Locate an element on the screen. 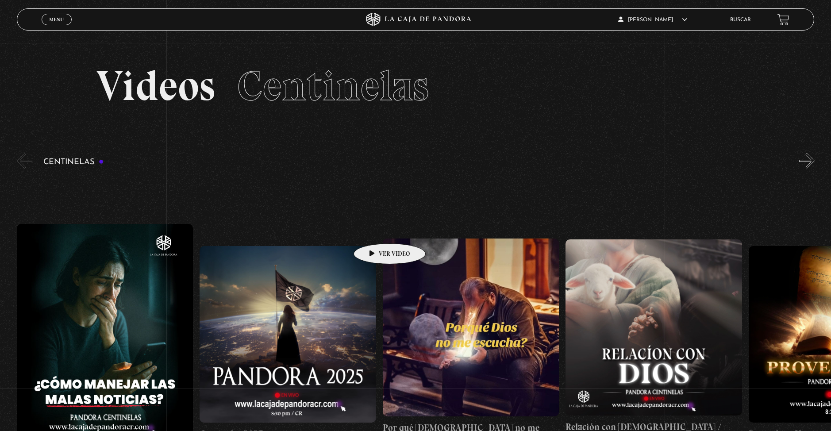 This screenshot has height=431, width=831. a: View your shopping cart is located at coordinates (784, 19).